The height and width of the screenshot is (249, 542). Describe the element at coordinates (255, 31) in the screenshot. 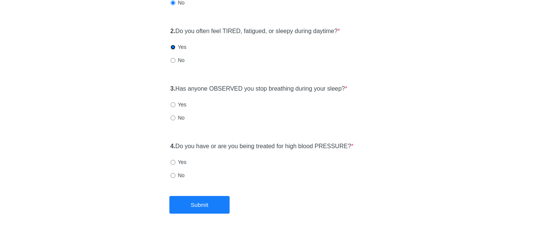

I see `label: Do you often feel TIRED, fatigued, or sleepy during daytime?` at that location.